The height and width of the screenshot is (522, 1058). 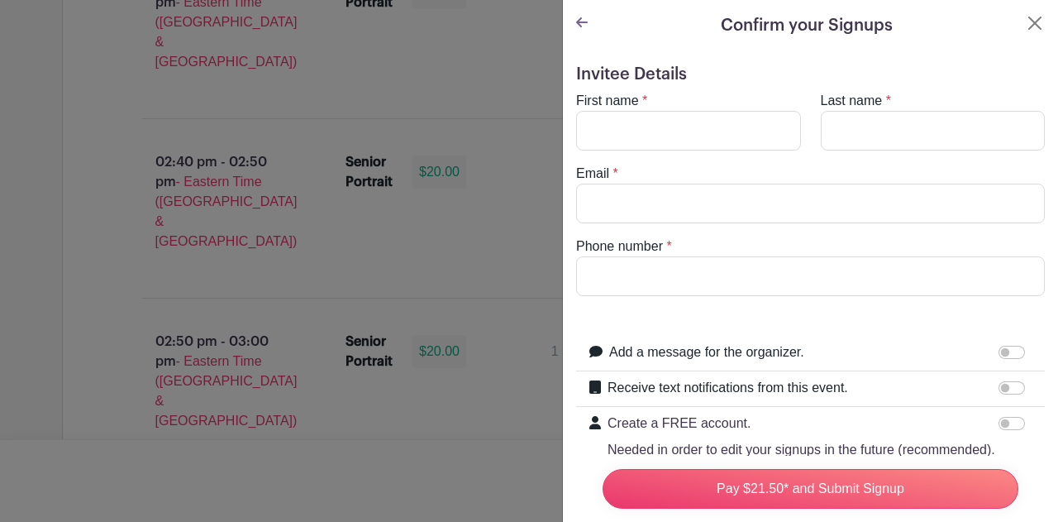 What do you see at coordinates (801, 423) in the screenshot?
I see `p: Create a FREE account.` at bounding box center [801, 423].